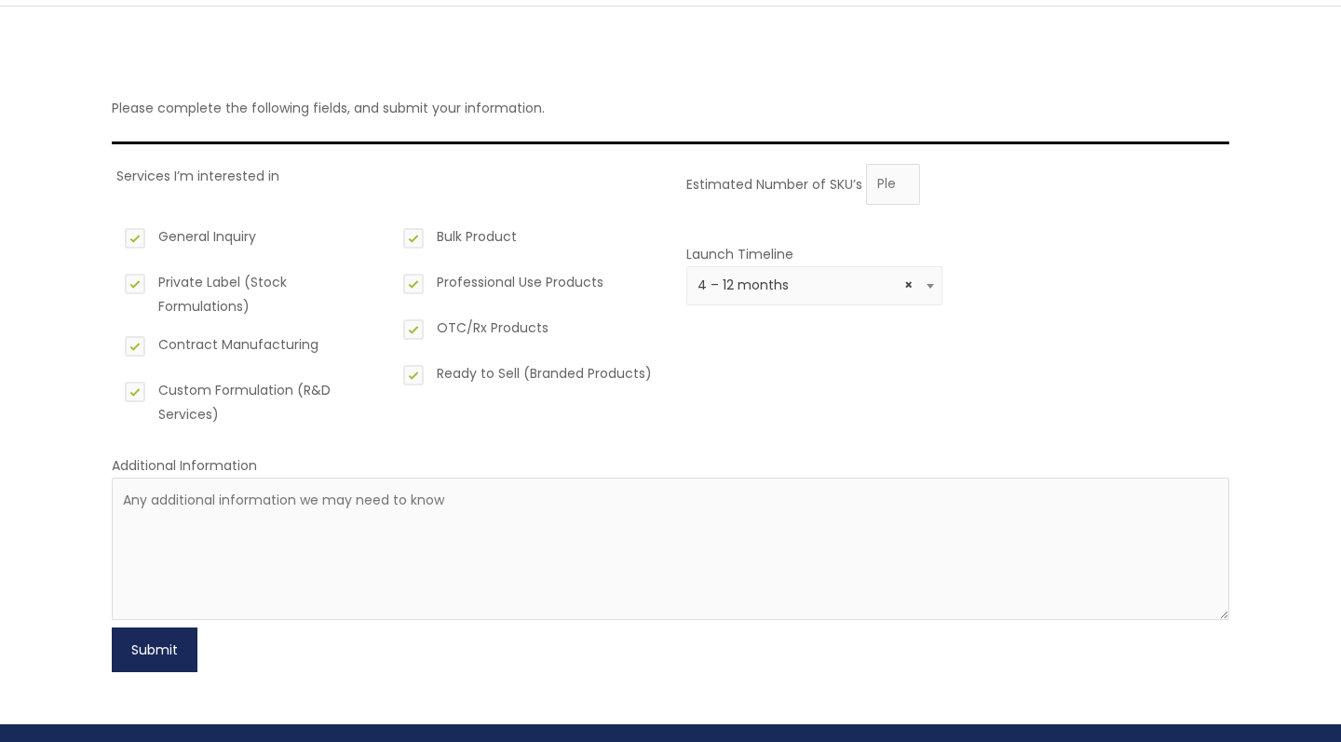  Describe the element at coordinates (671, 108) in the screenshot. I see `p: Please complete the following fields, and submit your information.` at that location.